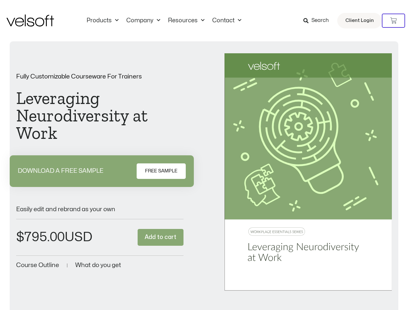  I want to click on a: What do you get, so click(98, 265).